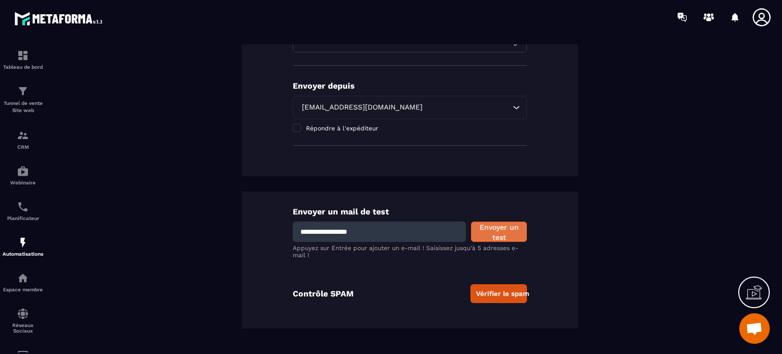 This screenshot has width=782, height=354. I want to click on div: Search for option, so click(410, 107).